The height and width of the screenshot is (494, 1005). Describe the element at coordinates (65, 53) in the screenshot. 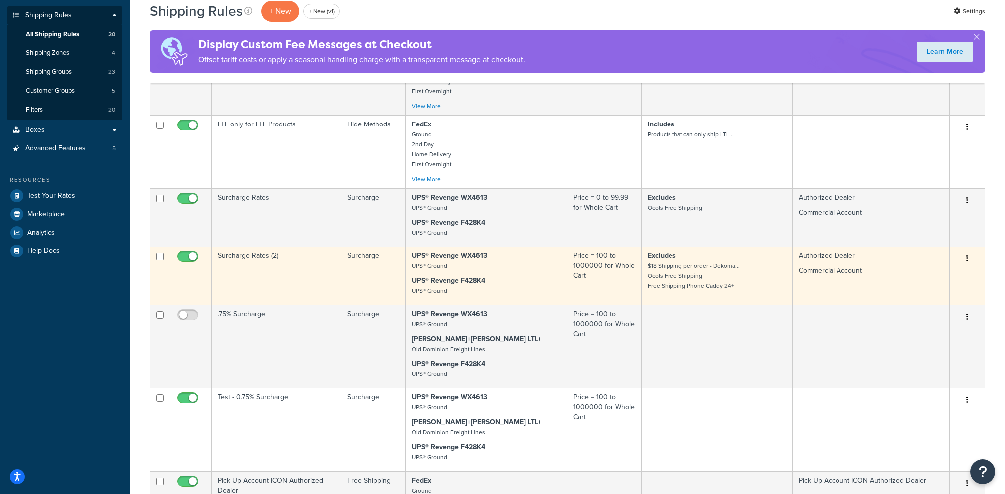

I see `li: Shipping Zones` at that location.